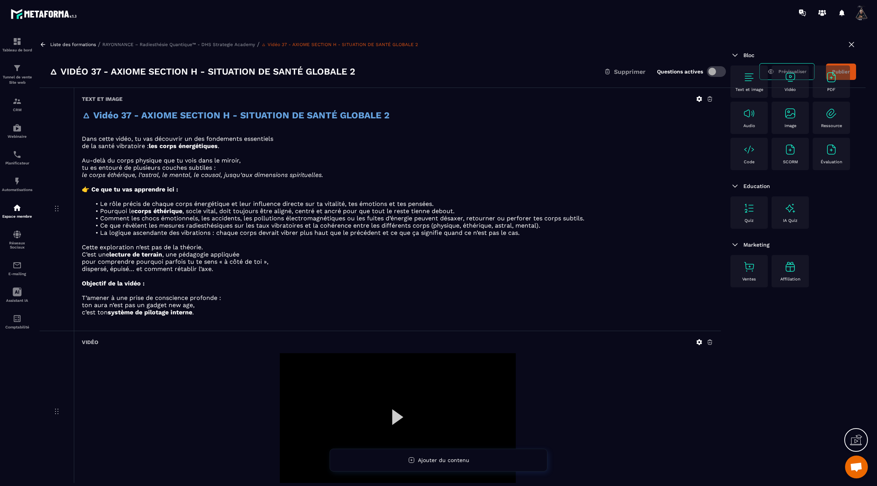  Describe the element at coordinates (680, 72) in the screenshot. I see `label: Questions actives` at that location.